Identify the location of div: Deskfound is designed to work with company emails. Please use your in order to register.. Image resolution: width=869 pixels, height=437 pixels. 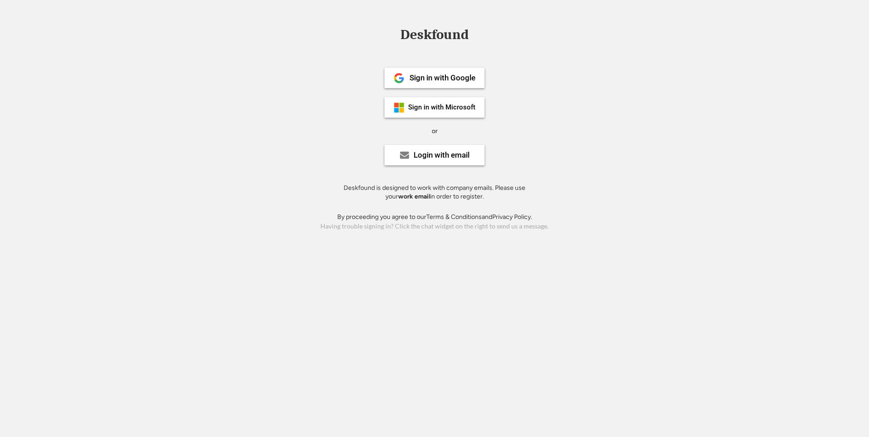
(434, 192).